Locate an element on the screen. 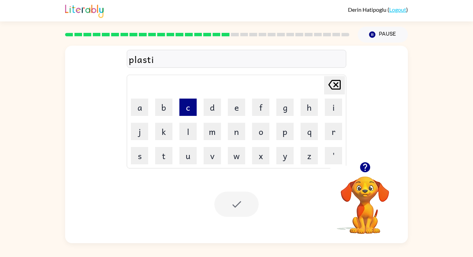  a: Logout is located at coordinates (398, 9).